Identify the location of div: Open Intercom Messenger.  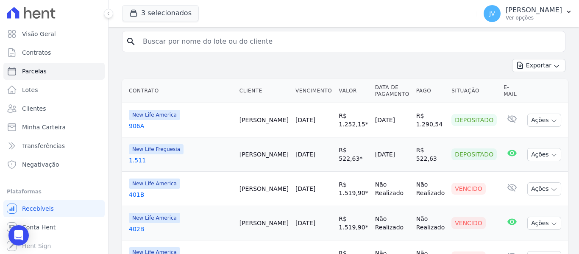
(19, 235).